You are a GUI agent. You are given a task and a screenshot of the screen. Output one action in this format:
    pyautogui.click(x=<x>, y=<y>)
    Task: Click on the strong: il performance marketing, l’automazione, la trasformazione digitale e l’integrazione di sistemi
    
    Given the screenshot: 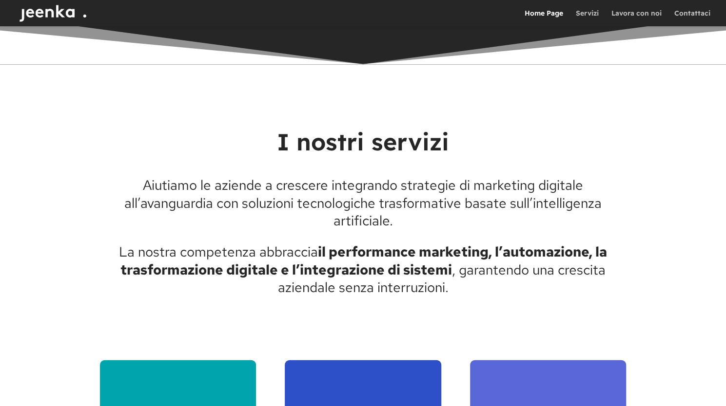 What is the action you would take?
    pyautogui.click(x=364, y=261)
    